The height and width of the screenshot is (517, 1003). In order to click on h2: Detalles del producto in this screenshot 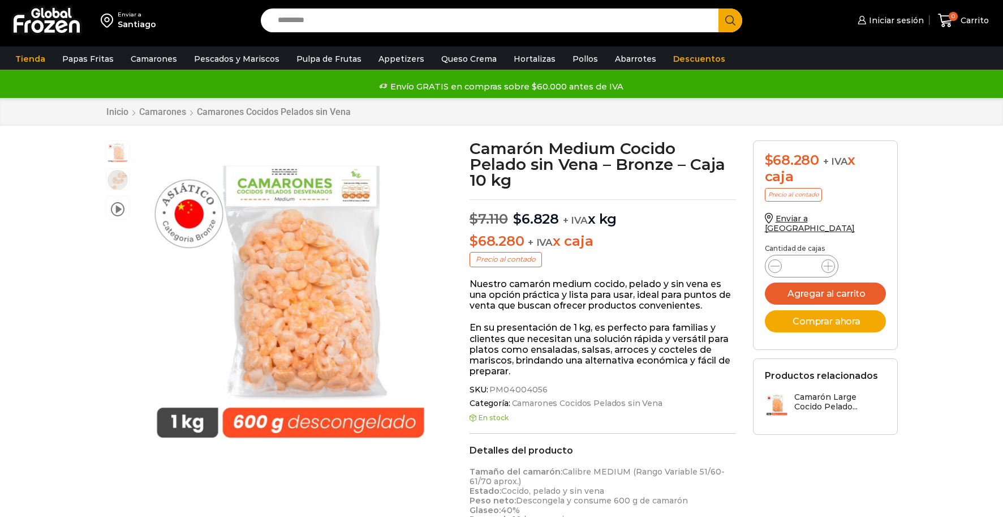, I will do `click(603, 450)`.